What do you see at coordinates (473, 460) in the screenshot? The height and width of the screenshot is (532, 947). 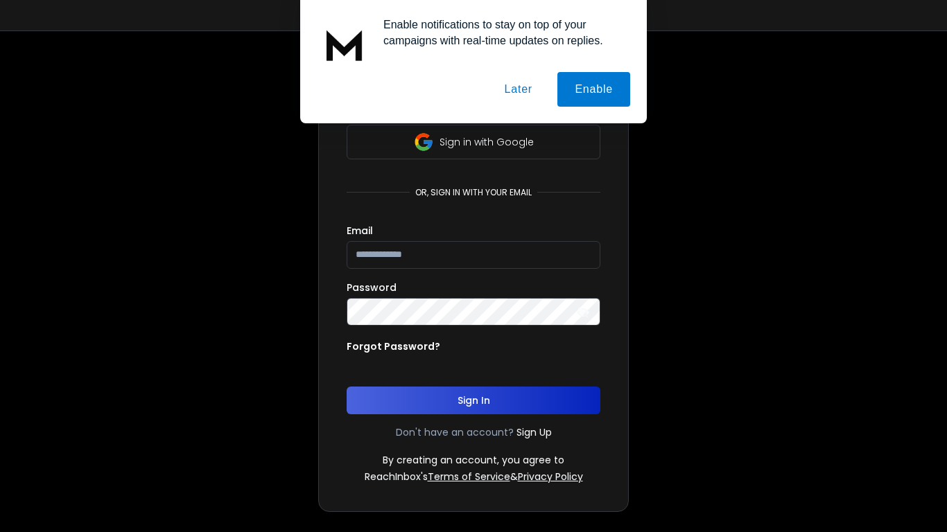 I see `p: By creating an account, you agree to` at bounding box center [473, 460].